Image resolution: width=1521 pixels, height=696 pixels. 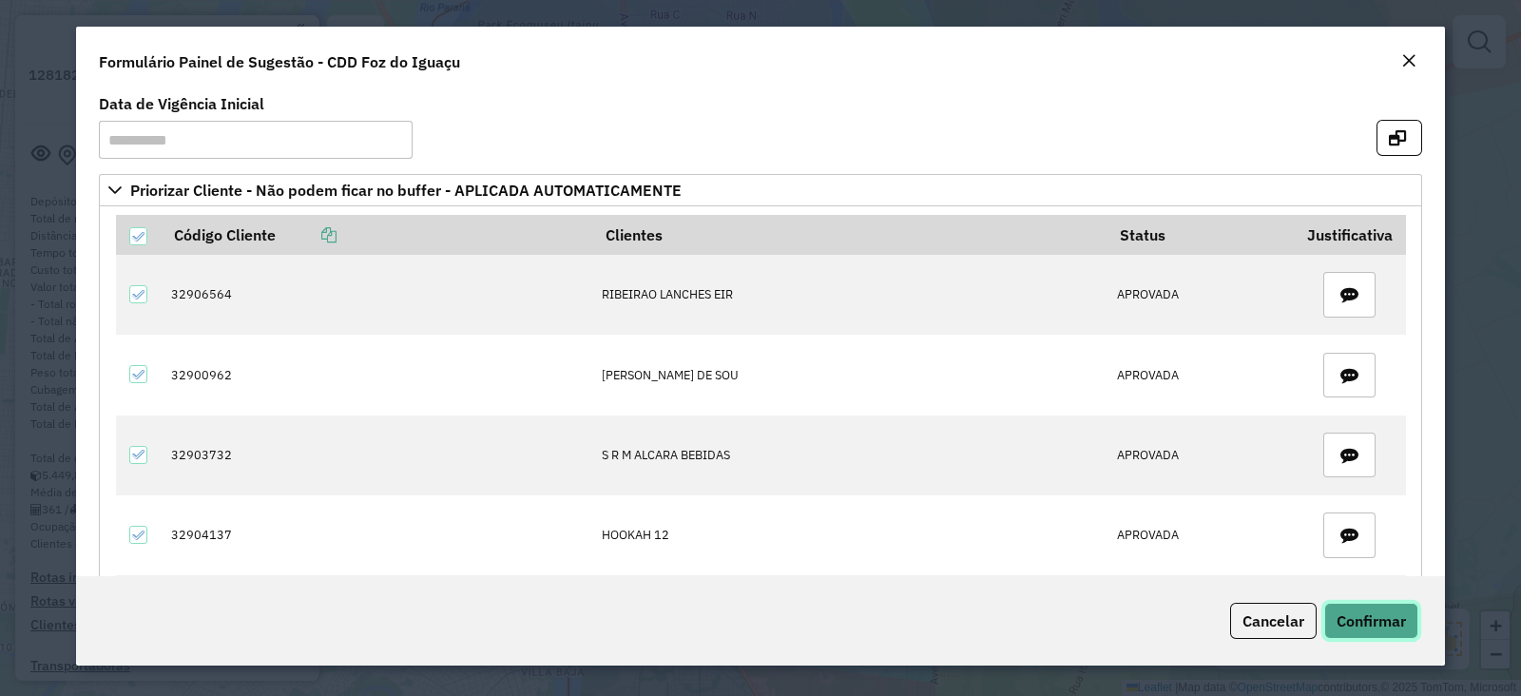 What do you see at coordinates (850, 235) in the screenshot?
I see `th: Clientes` at bounding box center [850, 235].